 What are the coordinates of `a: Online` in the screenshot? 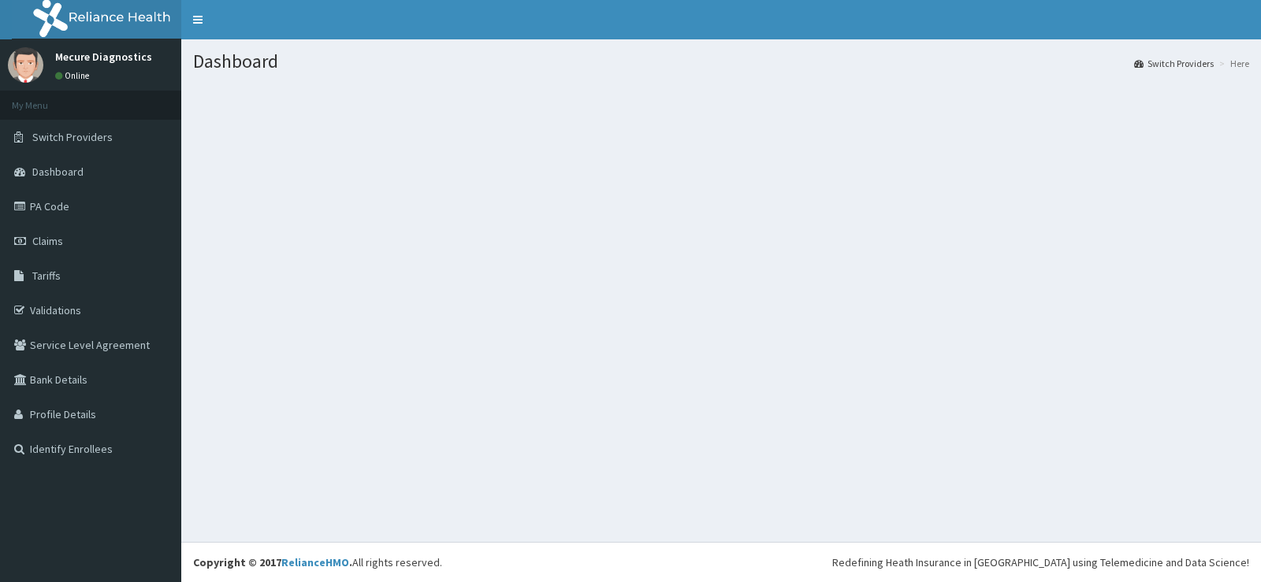 It's located at (74, 76).